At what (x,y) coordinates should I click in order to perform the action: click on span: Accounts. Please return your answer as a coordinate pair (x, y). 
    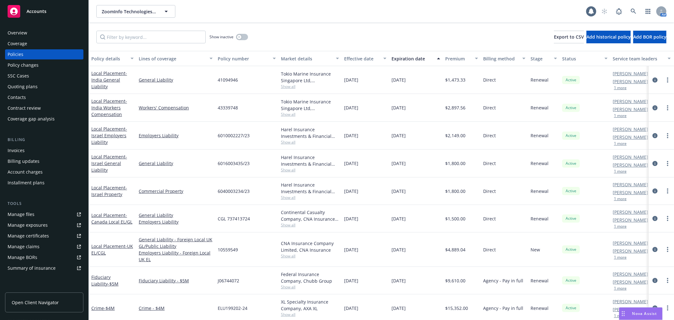
    Looking at the image, I should click on (36, 11).